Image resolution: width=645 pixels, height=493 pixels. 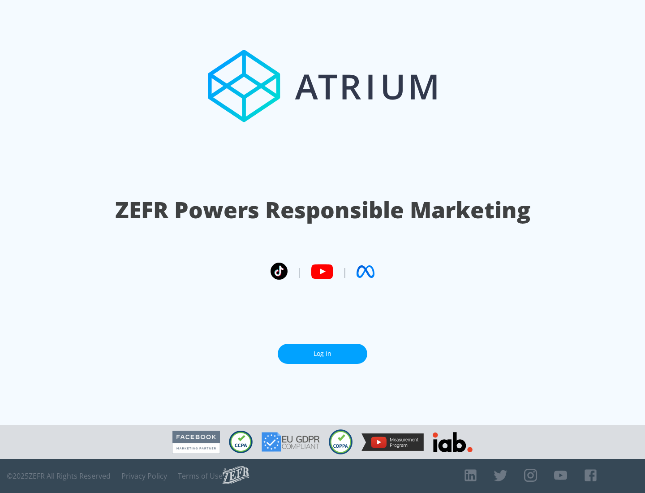 I want to click on a: Terms of Use, so click(x=200, y=476).